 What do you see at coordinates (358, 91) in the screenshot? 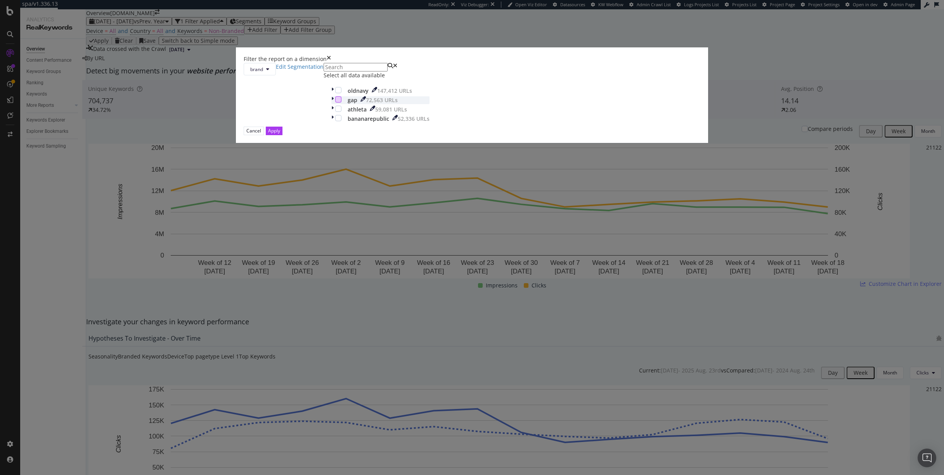
I see `div: oldnavy` at bounding box center [358, 91].